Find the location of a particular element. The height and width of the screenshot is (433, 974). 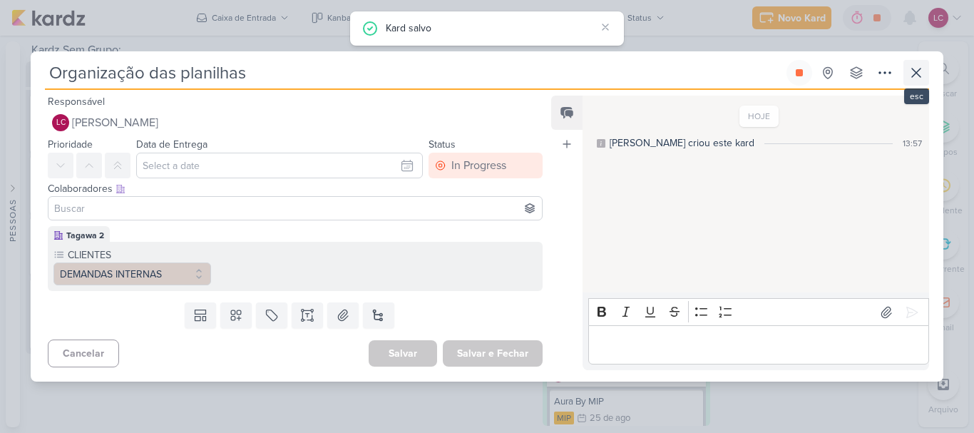

label: Prioridade is located at coordinates (70, 144).